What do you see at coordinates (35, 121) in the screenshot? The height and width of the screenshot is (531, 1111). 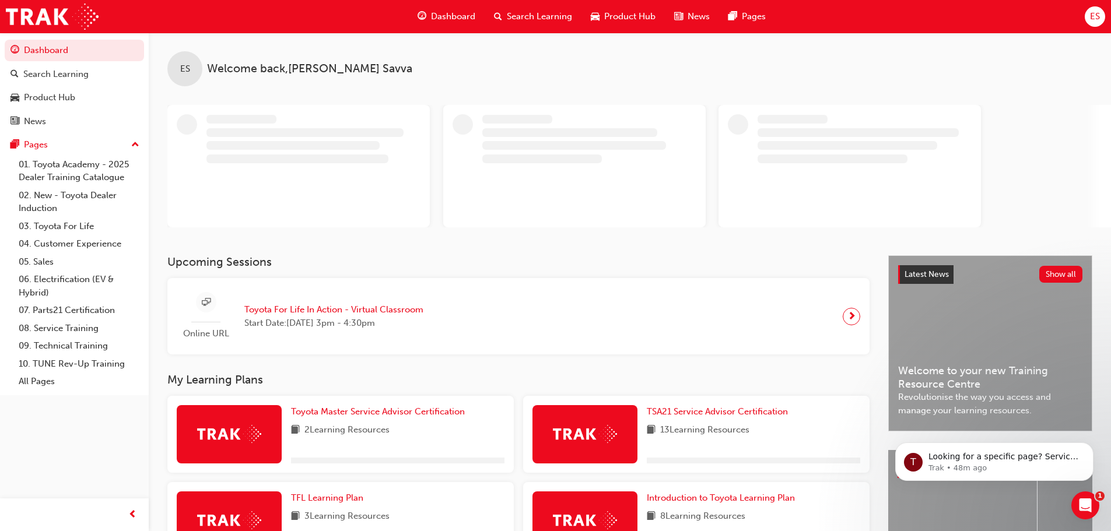 I see `div: News` at bounding box center [35, 121].